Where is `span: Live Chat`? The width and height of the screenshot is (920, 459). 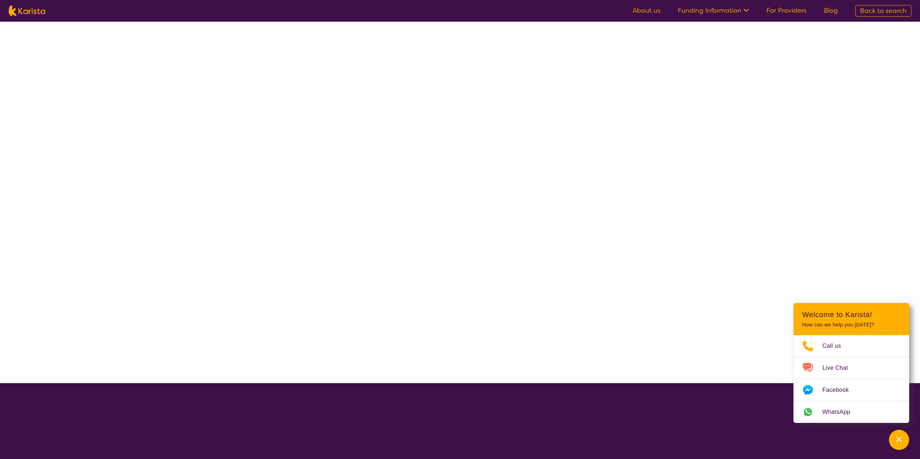 span: Live Chat is located at coordinates (839, 368).